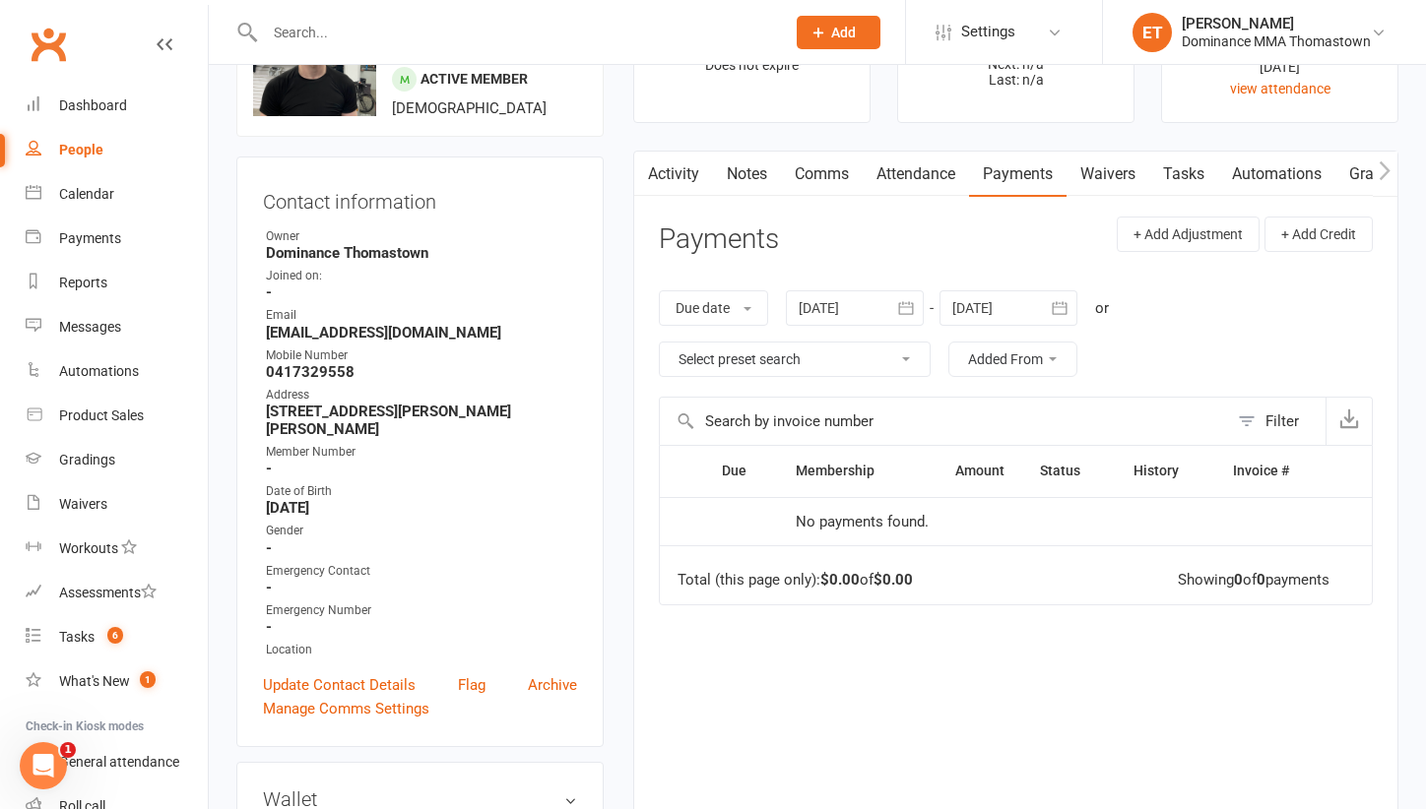 This screenshot has height=809, width=1426. What do you see at coordinates (838, 32) in the screenshot?
I see `button: Add` at bounding box center [838, 32].